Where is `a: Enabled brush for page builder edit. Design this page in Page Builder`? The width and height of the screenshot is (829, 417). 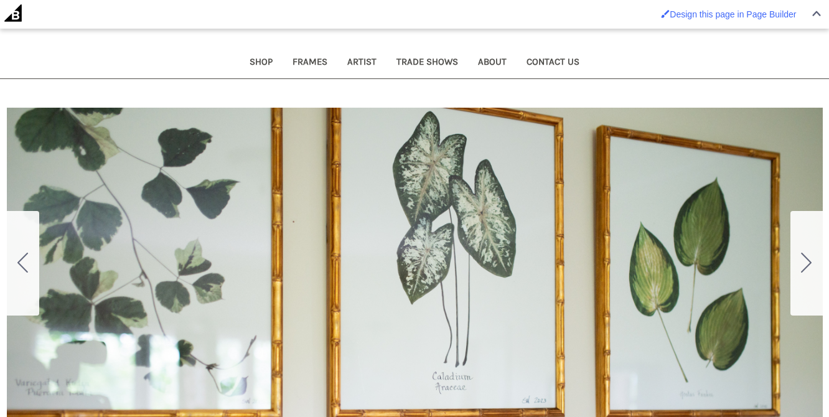 a: Enabled brush for page builder edit. Design this page in Page Builder is located at coordinates (728, 14).